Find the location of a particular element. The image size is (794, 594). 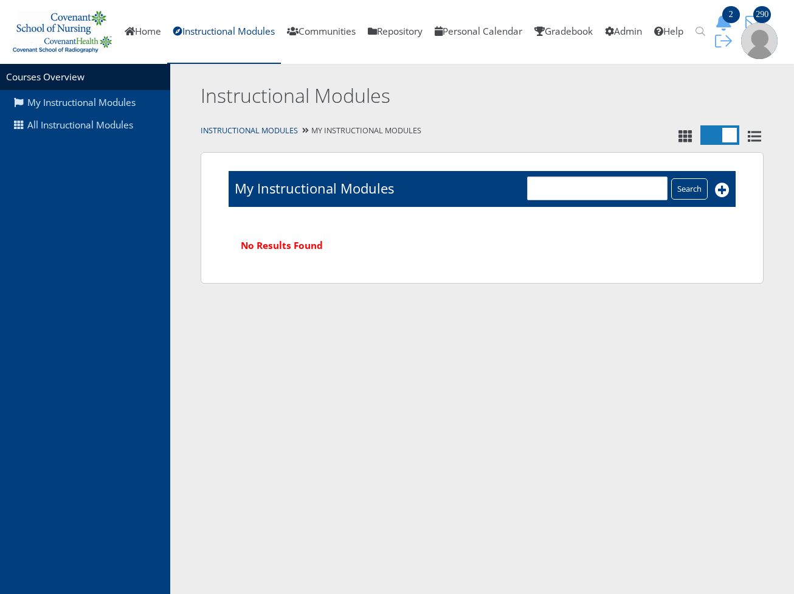

span: 290 is located at coordinates (762, 15).